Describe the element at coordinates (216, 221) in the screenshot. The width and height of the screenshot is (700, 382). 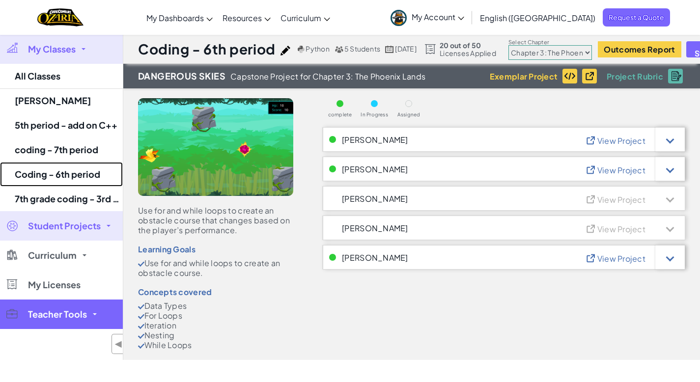
I see `div: Use for and while loops to create an obstacle course that changes based on the player’s performance.` at that location.